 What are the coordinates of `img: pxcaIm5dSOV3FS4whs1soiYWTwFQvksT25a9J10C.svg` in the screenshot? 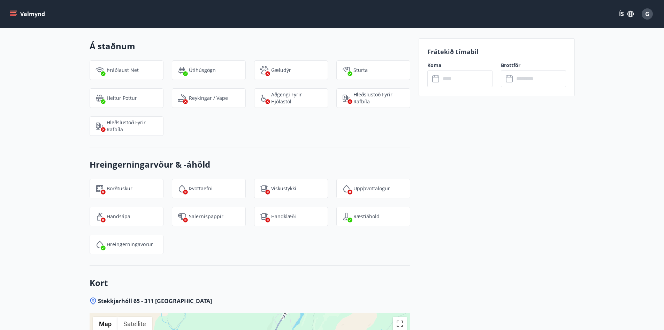 It's located at (264, 70).